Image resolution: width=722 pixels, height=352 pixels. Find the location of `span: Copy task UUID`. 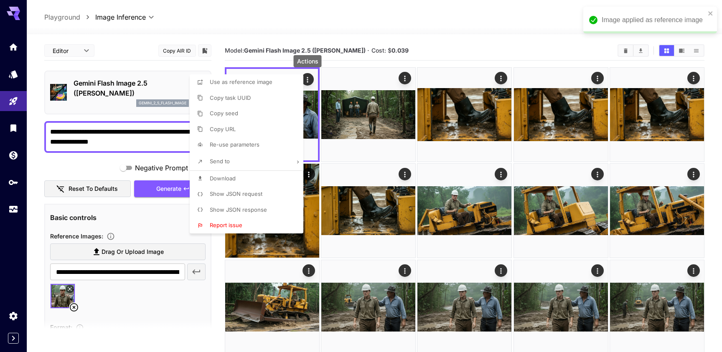

span: Copy task UUID is located at coordinates (230, 98).